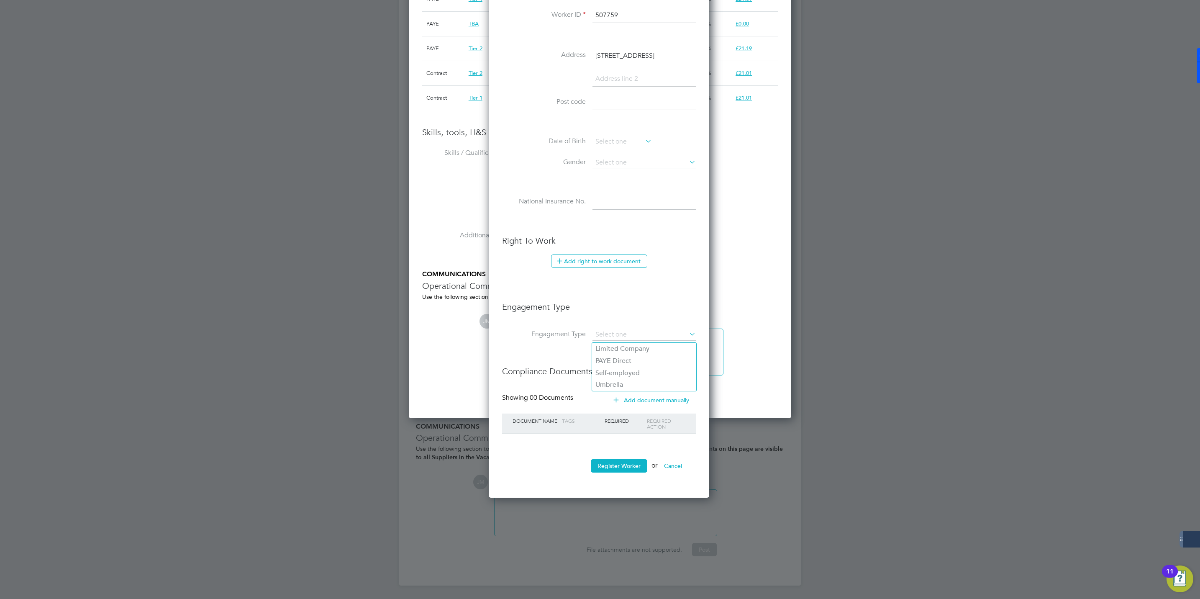  What do you see at coordinates (599, 303) in the screenshot?
I see `h3: Engagement Type` at bounding box center [599, 303].